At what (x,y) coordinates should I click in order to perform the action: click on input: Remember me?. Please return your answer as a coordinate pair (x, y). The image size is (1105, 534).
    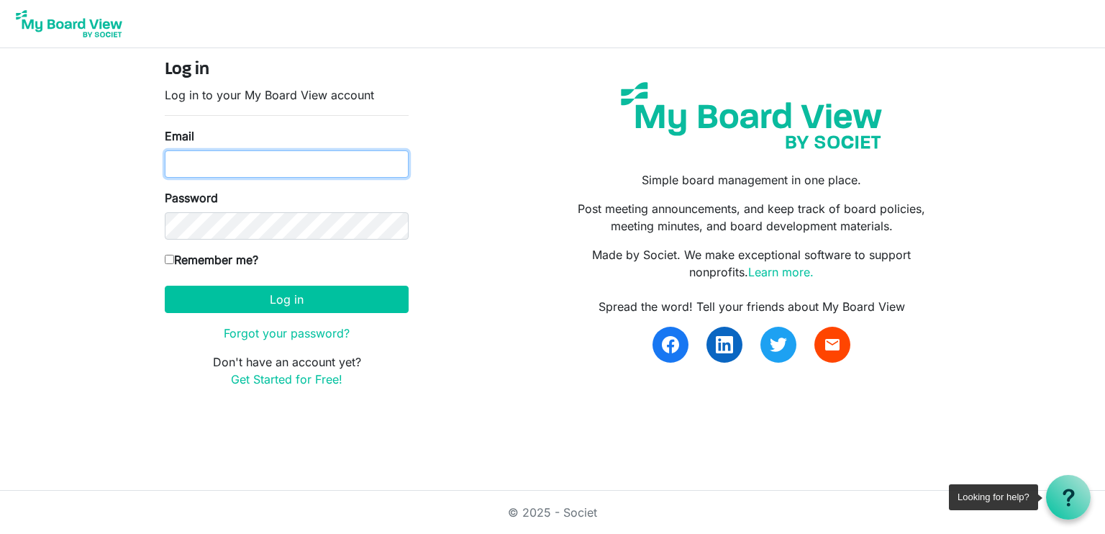
    Looking at the image, I should click on (169, 259).